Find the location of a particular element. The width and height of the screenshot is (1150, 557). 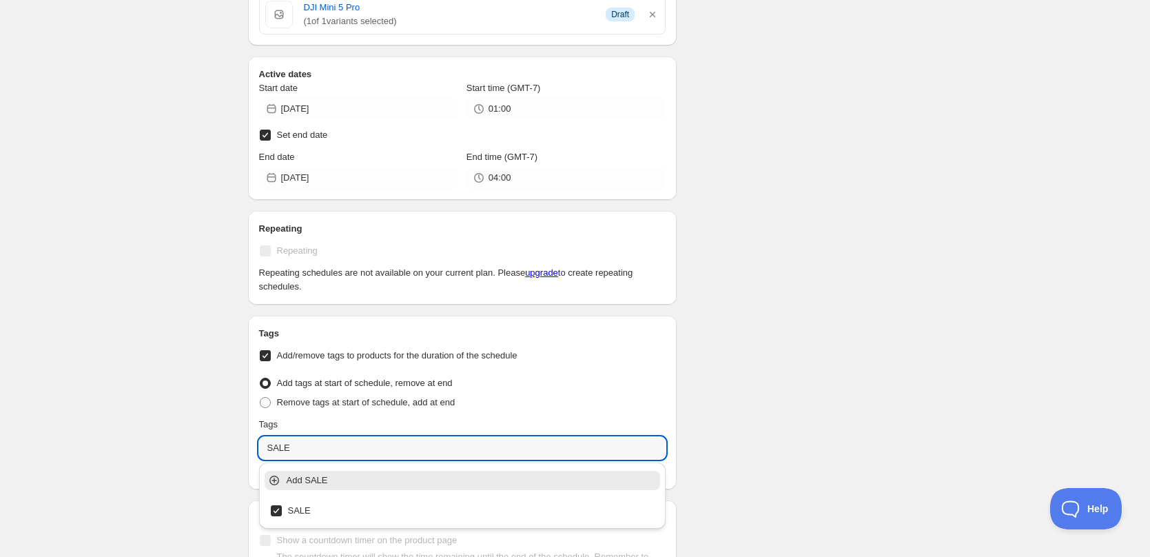

h2: Repeating is located at coordinates (462, 229).